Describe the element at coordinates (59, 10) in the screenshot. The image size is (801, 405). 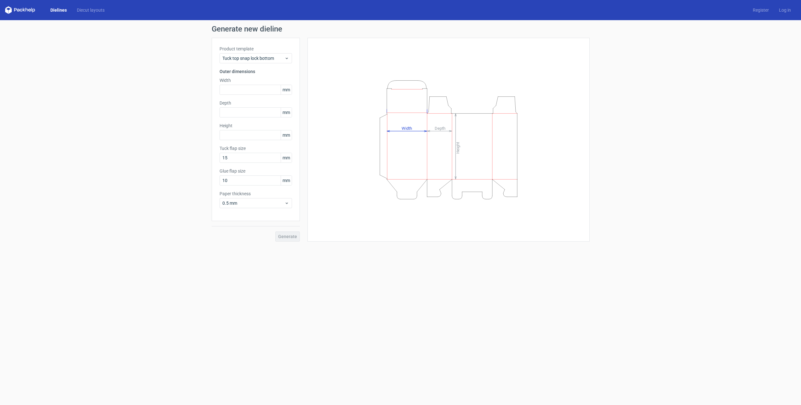
I see `a: Dielines` at that location.